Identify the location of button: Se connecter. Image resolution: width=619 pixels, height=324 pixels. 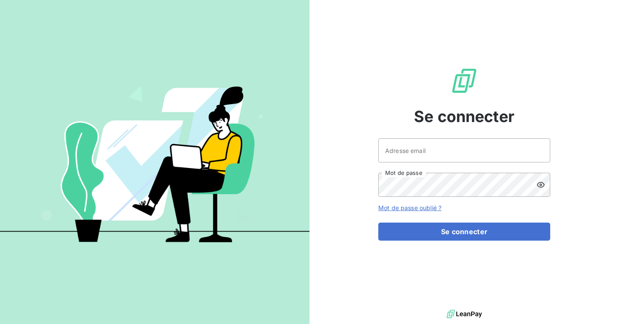
(464, 232).